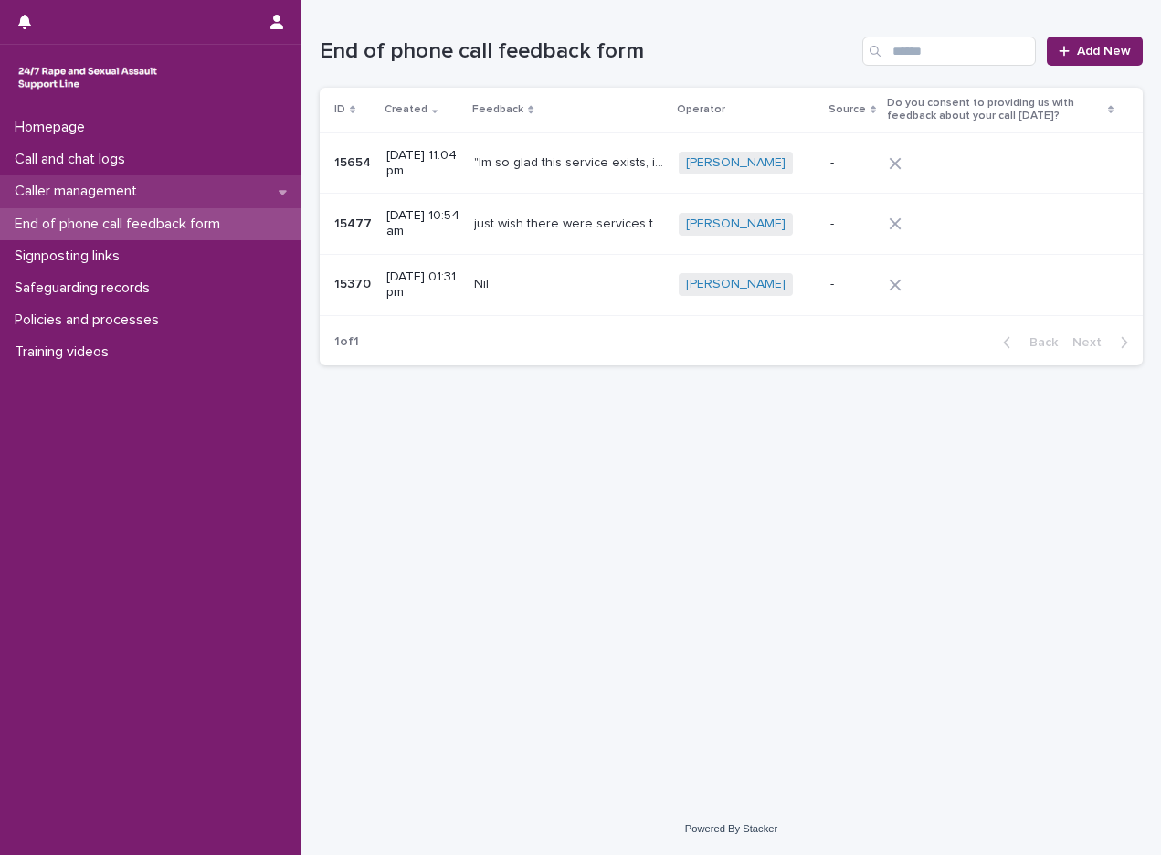  I want to click on p: just wish there were services that were more local, so click(570, 222).